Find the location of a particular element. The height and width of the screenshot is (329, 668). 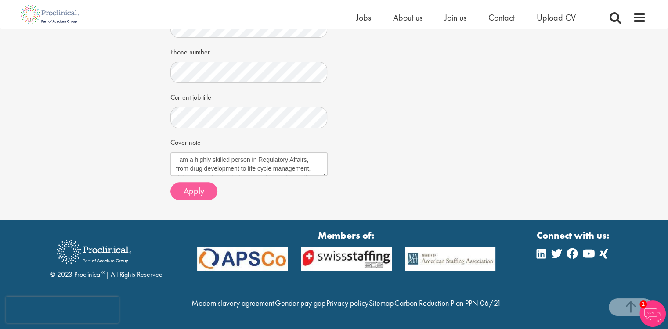

a: Upload CV is located at coordinates (556, 18).